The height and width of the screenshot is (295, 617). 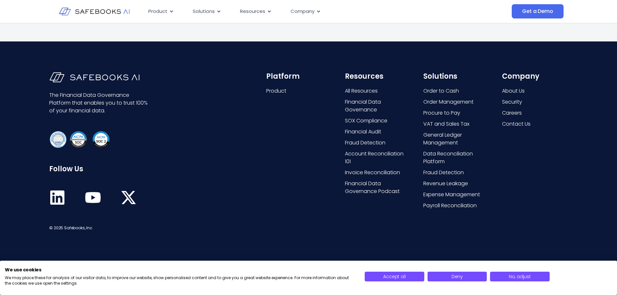 I want to click on a: Order to Cash, so click(x=456, y=91).